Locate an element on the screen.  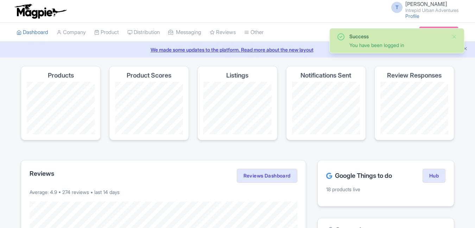
a: Company is located at coordinates (71, 32).